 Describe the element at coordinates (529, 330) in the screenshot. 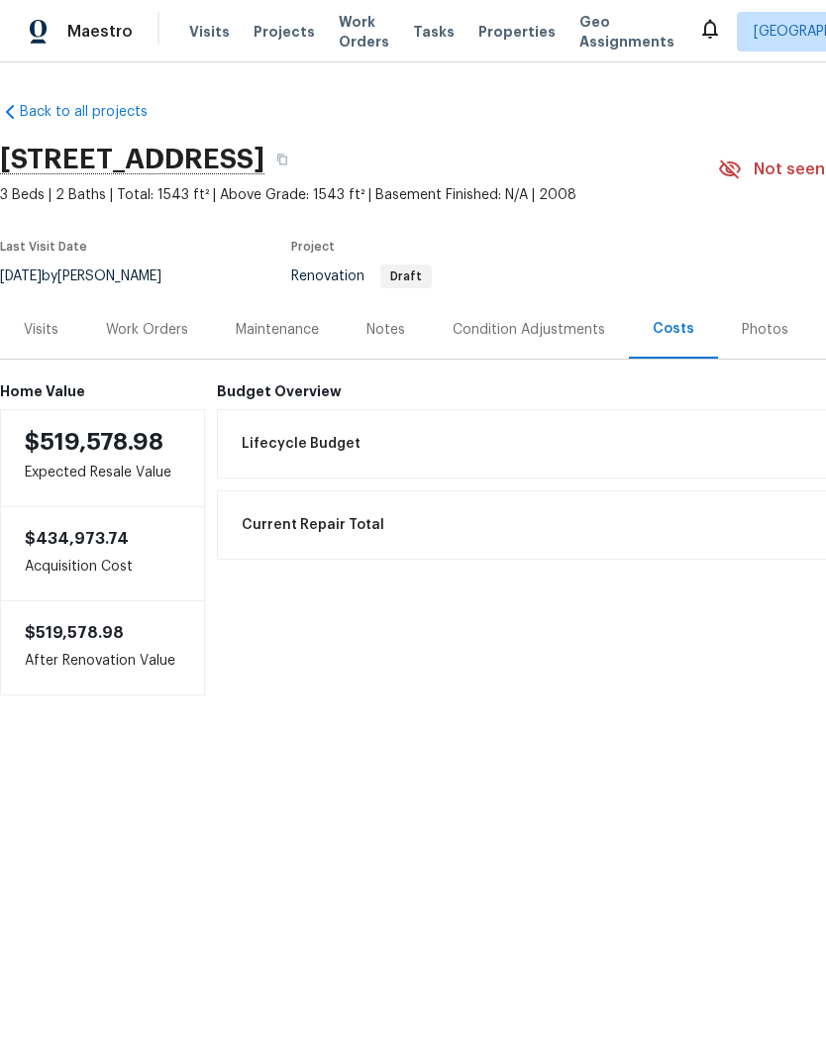

I see `div: Condition Adjustments` at that location.